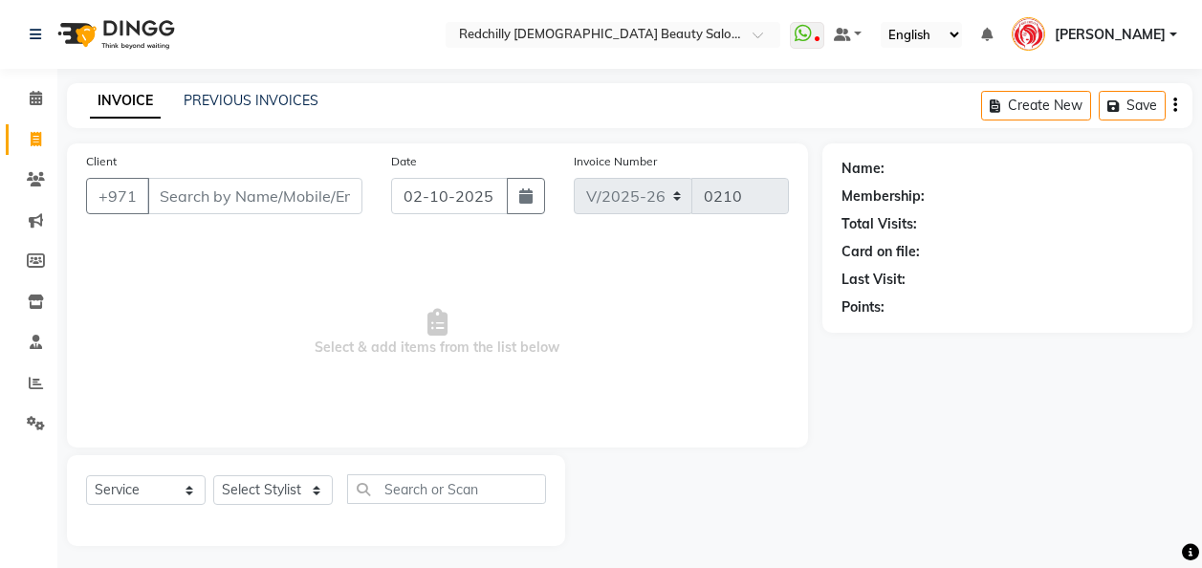  Describe the element at coordinates (118, 196) in the screenshot. I see `button: +971` at that location.